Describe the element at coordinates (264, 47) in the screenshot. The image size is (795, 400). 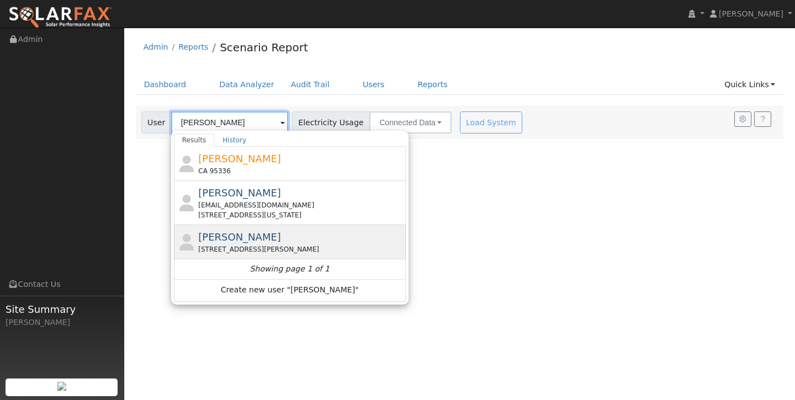
I see `a: Scenario Report` at that location.